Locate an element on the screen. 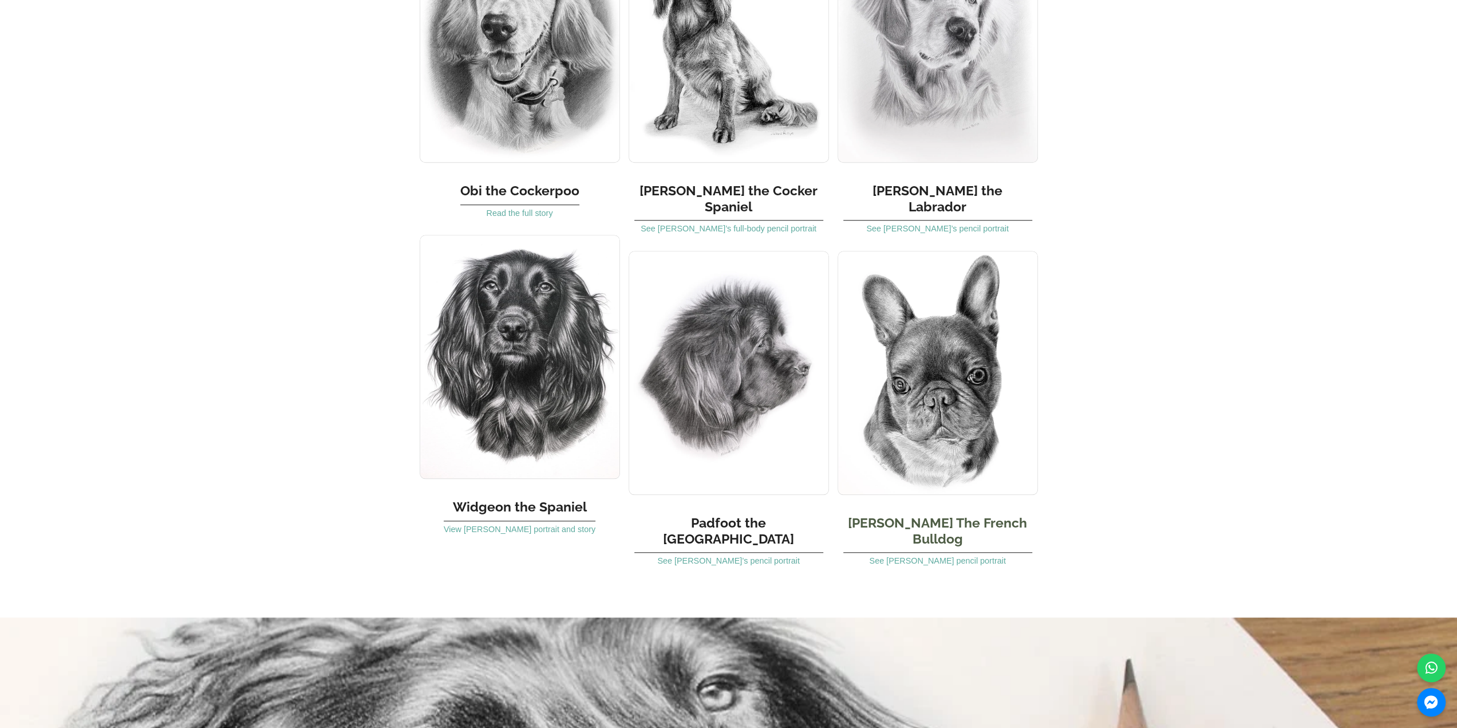 The width and height of the screenshot is (1457, 728). img: Leon the French Bulldog – Pencil Portrait is located at coordinates (938, 373).